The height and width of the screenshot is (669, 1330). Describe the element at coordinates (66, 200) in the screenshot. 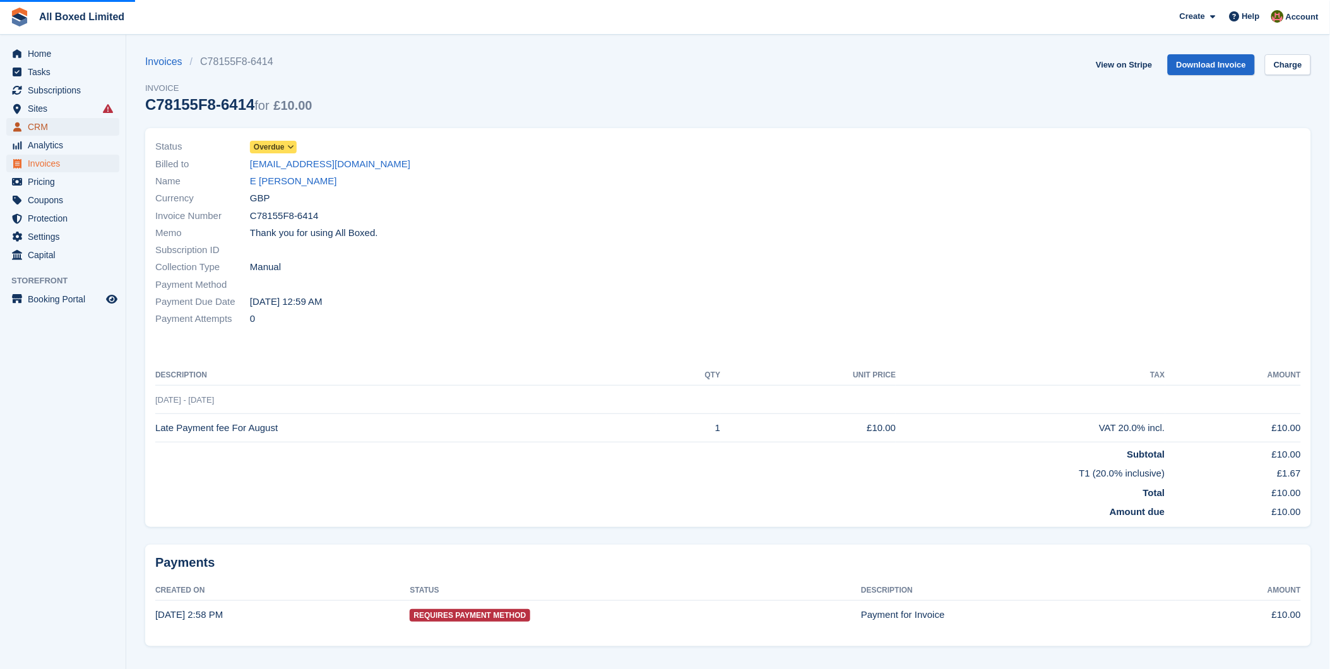

I see `span: Coupons` at that location.